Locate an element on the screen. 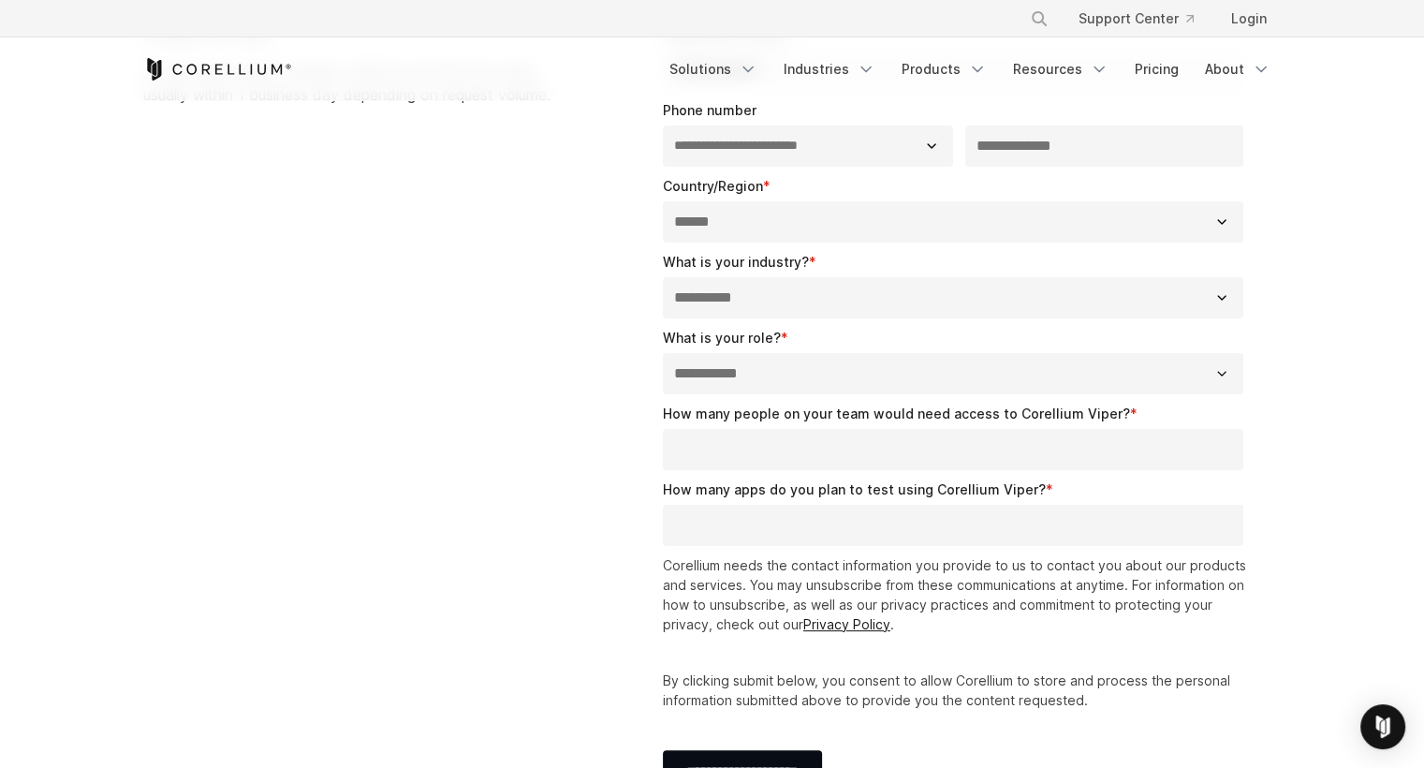 This screenshot has height=768, width=1424. a: Pricing is located at coordinates (1156, 69).